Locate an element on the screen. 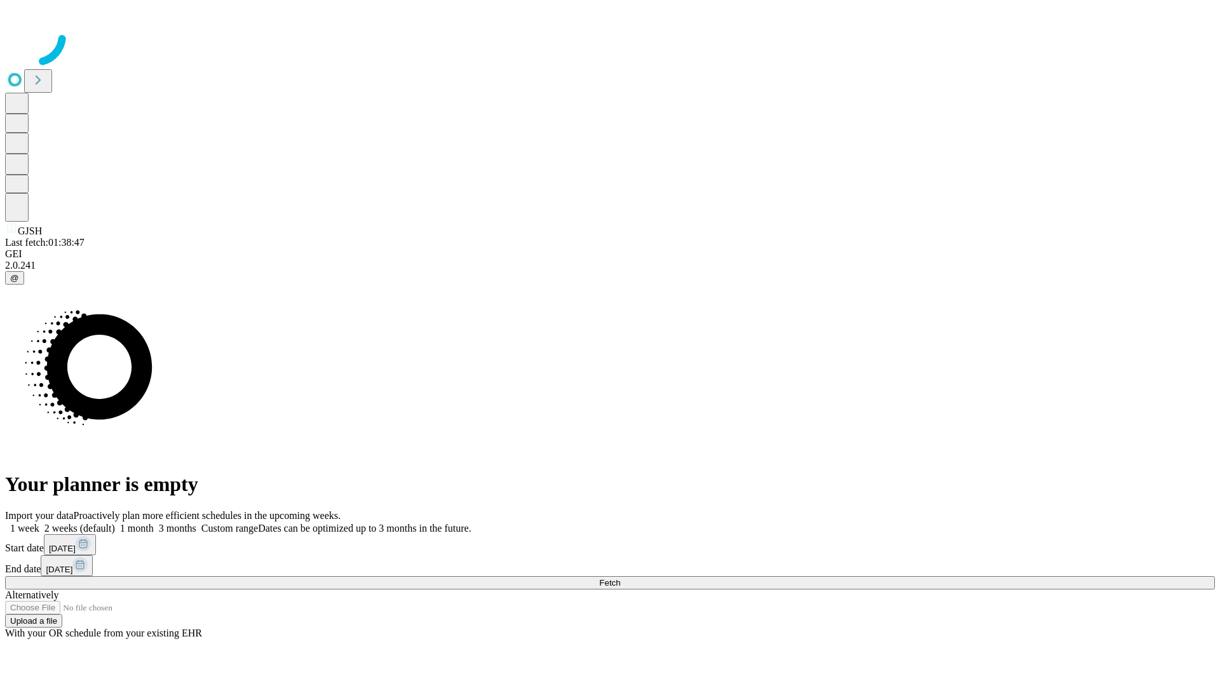 The image size is (1220, 686). span: 3 months is located at coordinates (177, 528).